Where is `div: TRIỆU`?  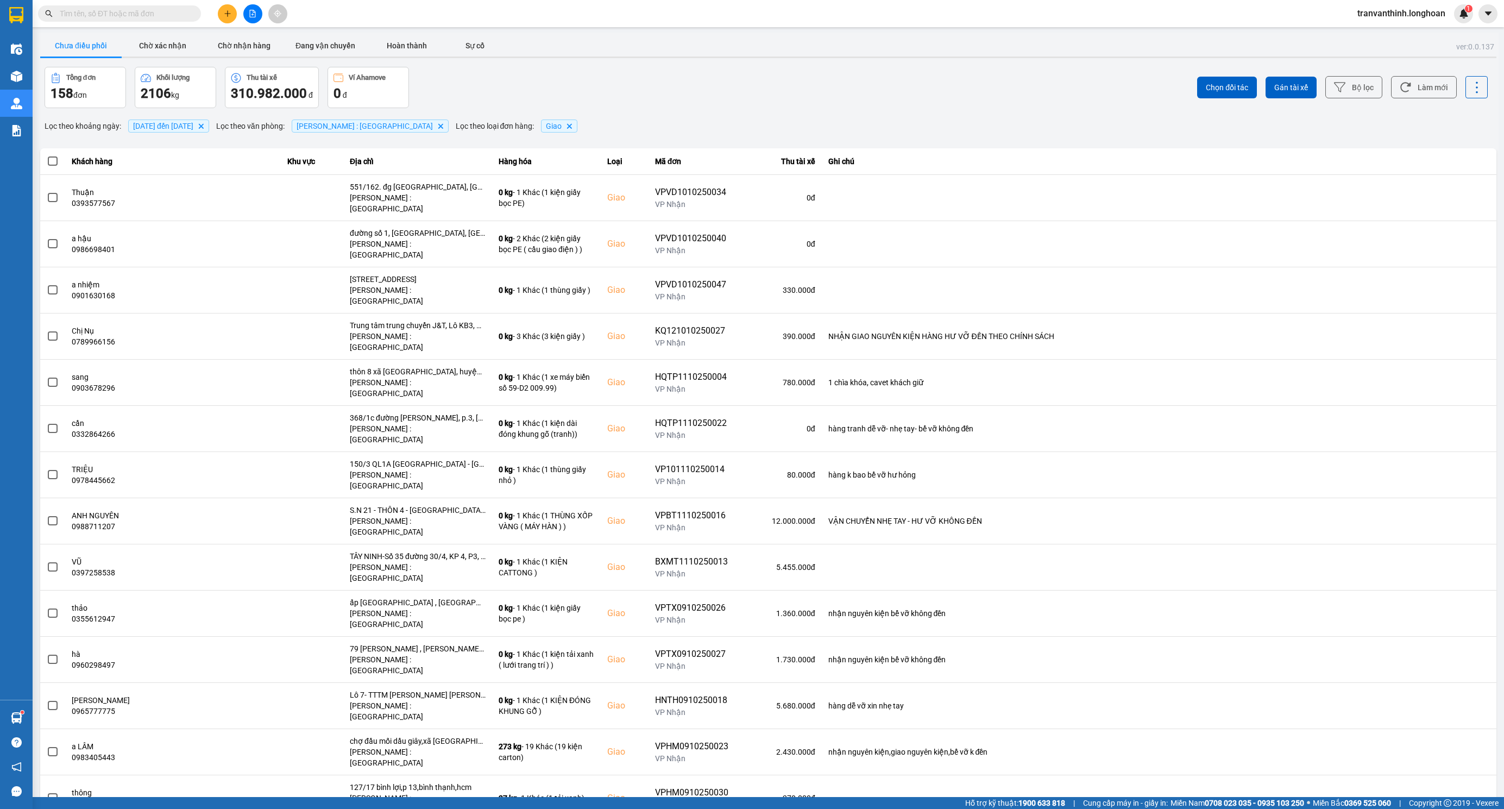 div: TRIỆU is located at coordinates (173, 469).